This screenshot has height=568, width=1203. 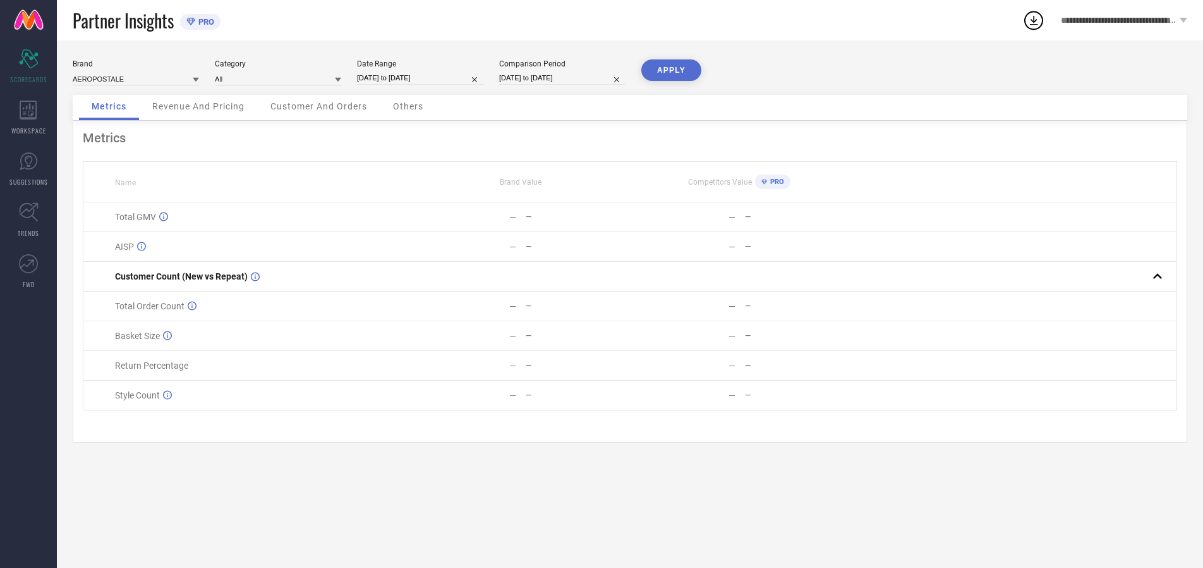 I want to click on span: WORKSPACE, so click(x=28, y=130).